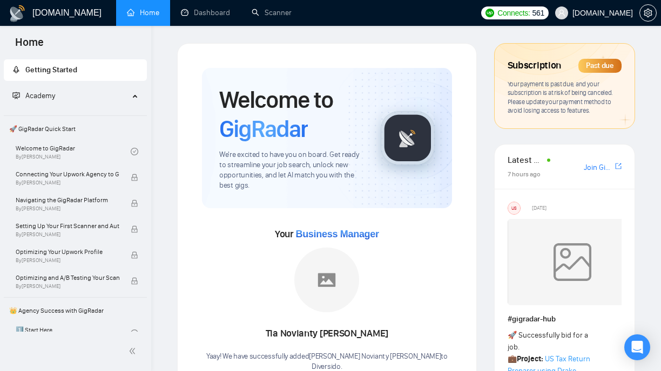 This screenshot has width=661, height=371. Describe the element at coordinates (75, 70) in the screenshot. I see `li: Getting Started` at that location.